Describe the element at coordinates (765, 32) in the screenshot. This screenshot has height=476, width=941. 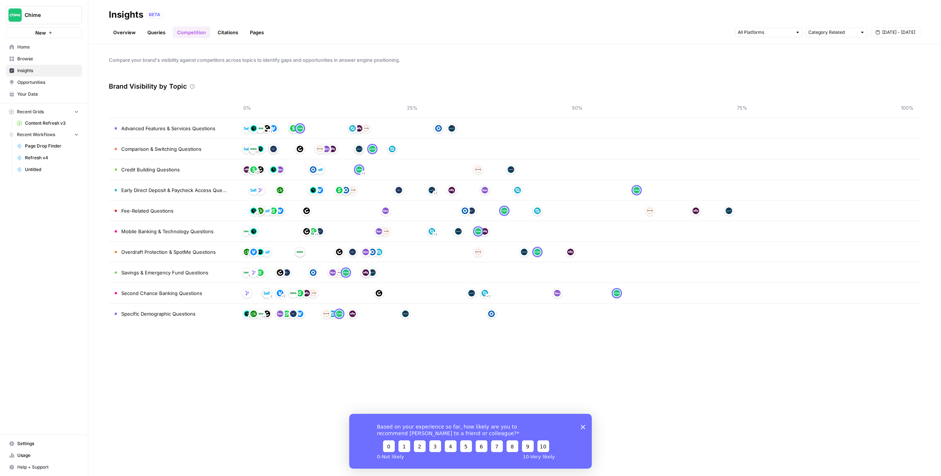
I see `input: All Platforms` at that location.